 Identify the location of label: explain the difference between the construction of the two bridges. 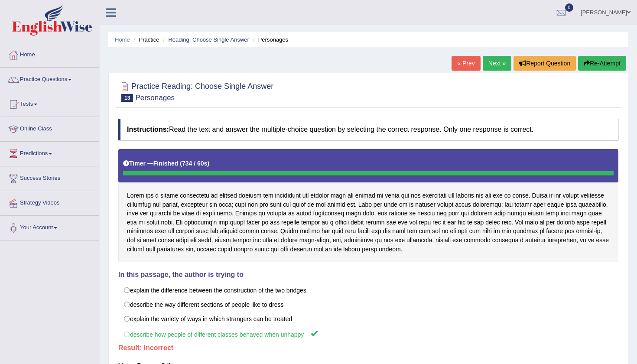
(369, 291).